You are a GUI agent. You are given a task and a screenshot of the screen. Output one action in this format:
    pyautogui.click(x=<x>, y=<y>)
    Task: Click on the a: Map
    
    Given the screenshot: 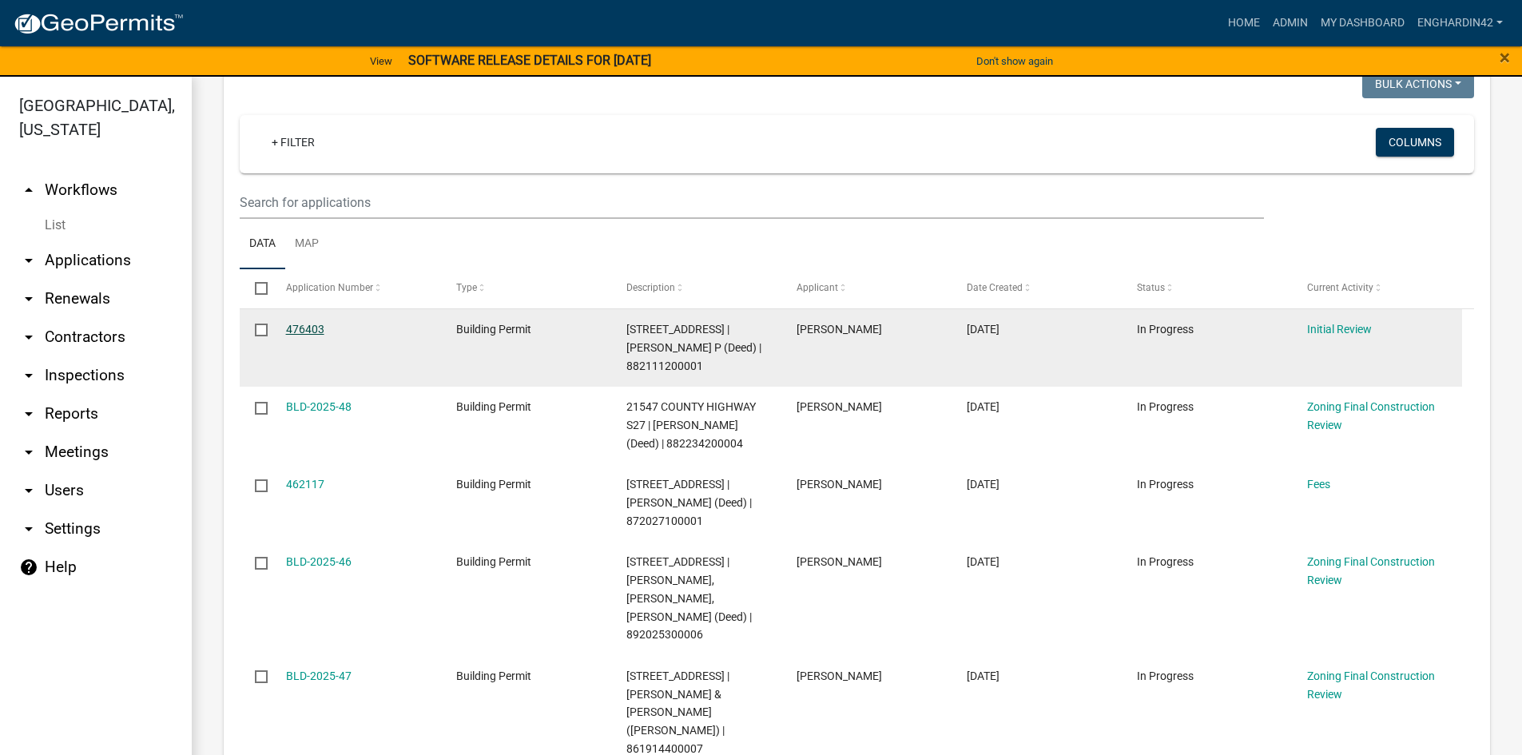 What is the action you would take?
    pyautogui.click(x=307, y=245)
    